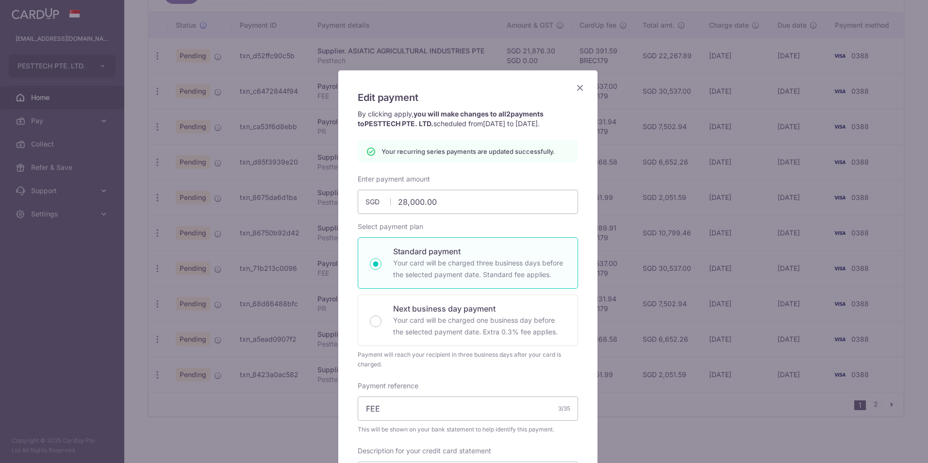  Describe the element at coordinates (564, 409) in the screenshot. I see `div: 3/35` at that location.